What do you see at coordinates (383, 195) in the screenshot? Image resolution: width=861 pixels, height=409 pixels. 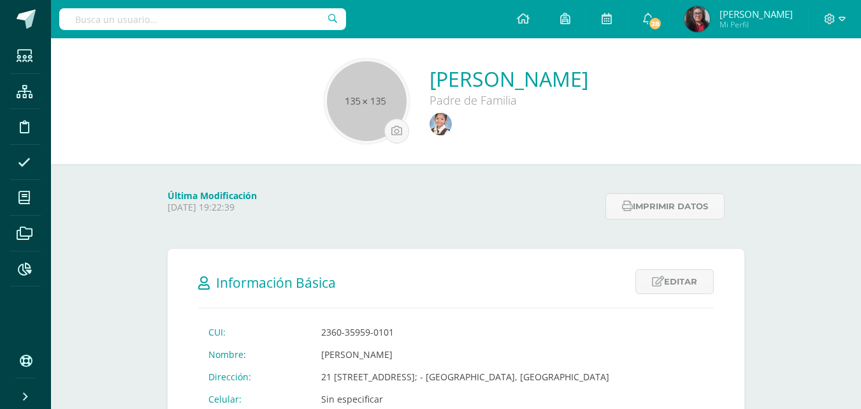 I see `h4: Última Modificación` at bounding box center [383, 195].